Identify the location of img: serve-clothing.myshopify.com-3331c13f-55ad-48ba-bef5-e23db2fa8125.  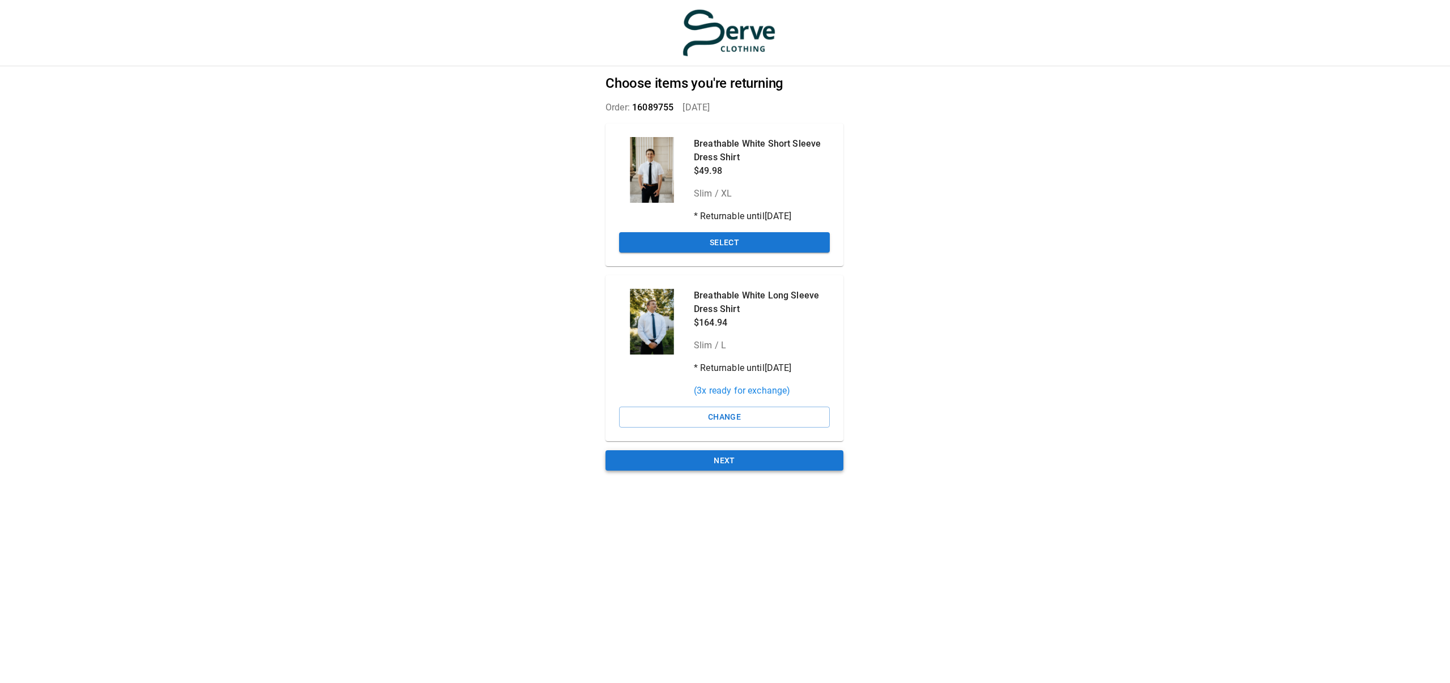
(729, 33).